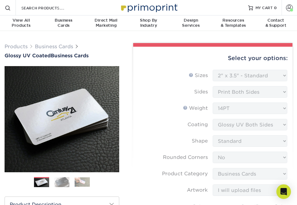 This screenshot has width=297, height=205. I want to click on div: Marketing, so click(106, 23).